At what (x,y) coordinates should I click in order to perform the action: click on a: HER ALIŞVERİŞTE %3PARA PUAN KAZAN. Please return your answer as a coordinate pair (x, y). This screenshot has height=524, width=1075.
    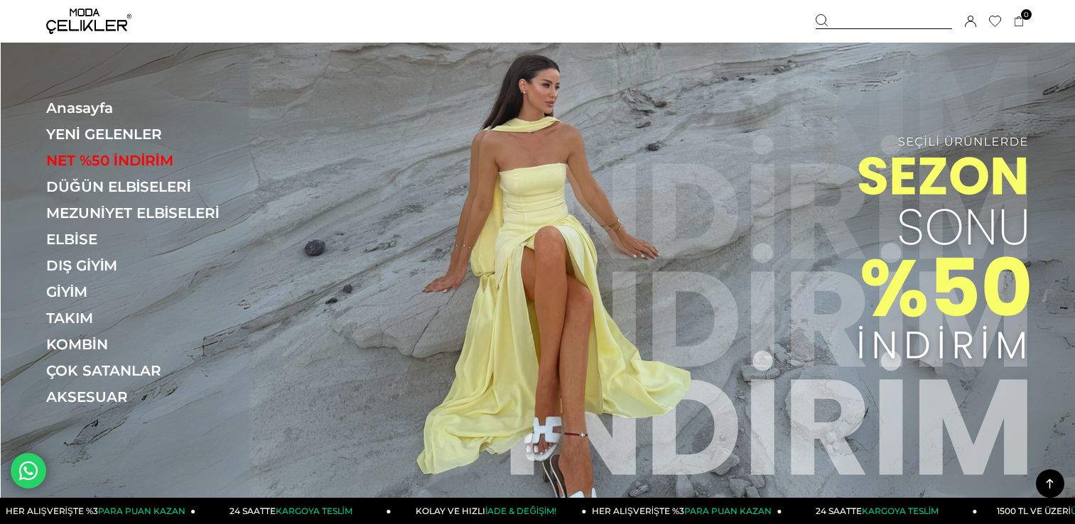
    Looking at the image, I should click on (684, 511).